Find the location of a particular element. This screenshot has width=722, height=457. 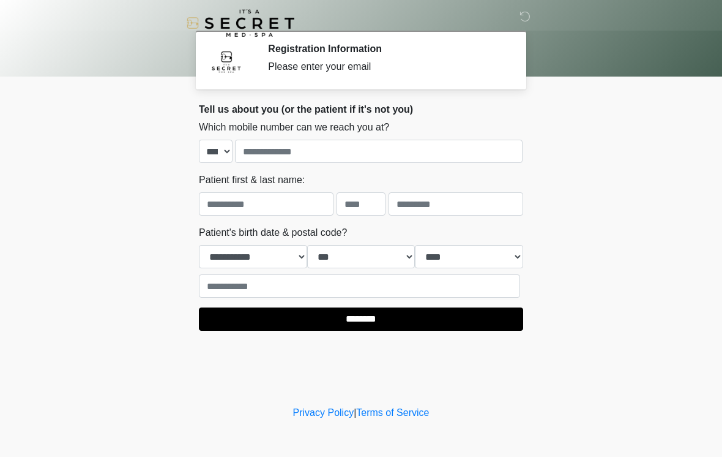

h2: Registration Information is located at coordinates (386, 48).